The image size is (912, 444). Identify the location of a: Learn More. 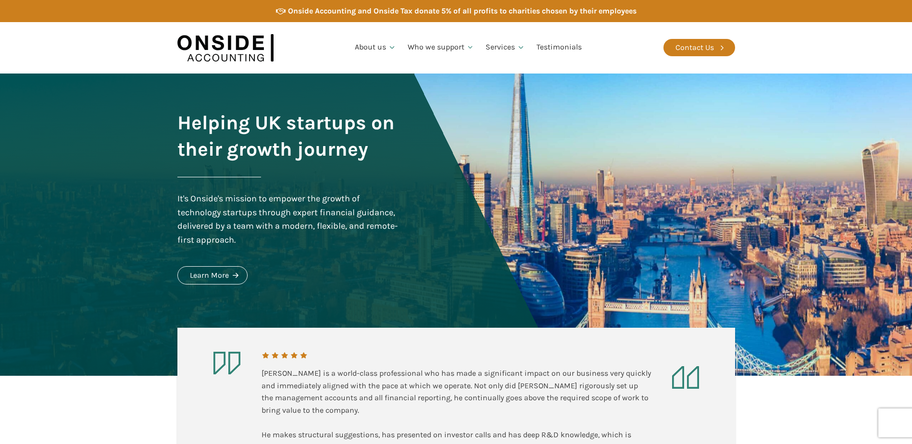
(213, 276).